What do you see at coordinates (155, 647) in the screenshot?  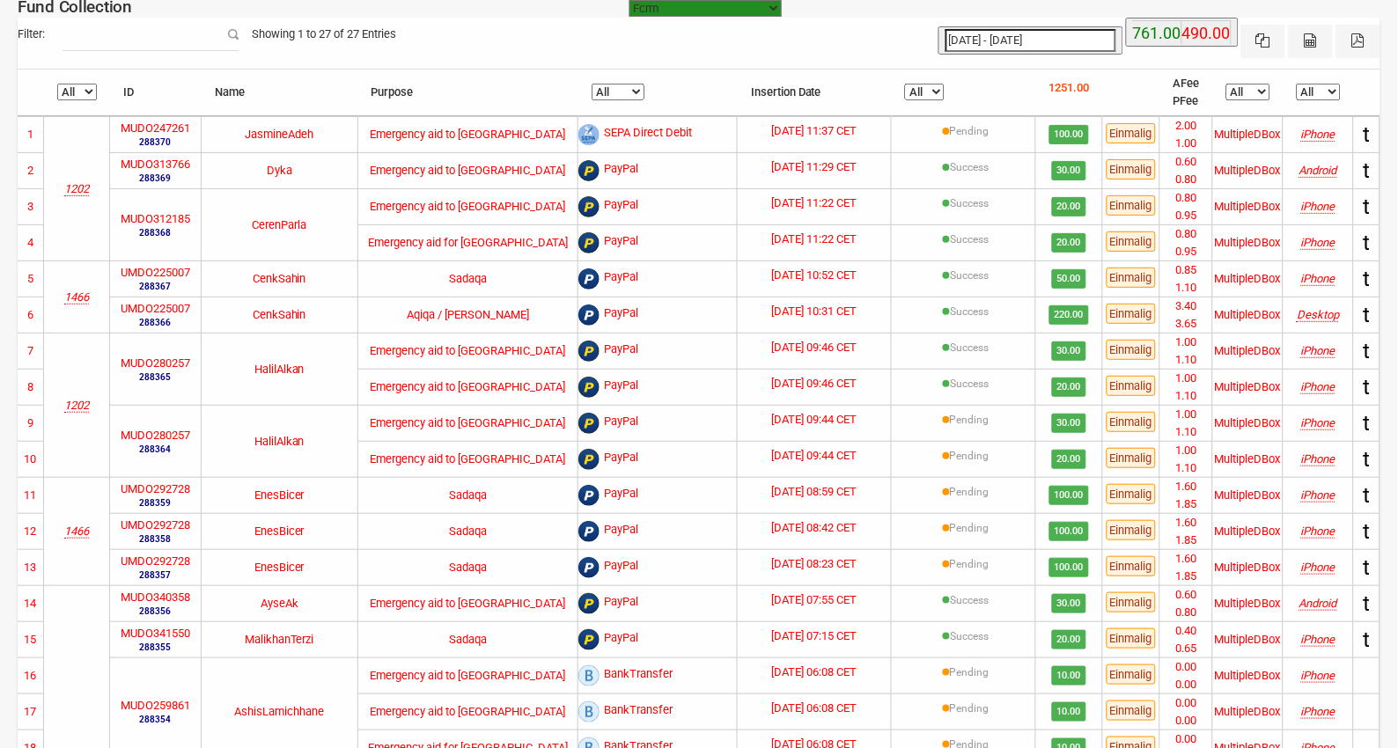 I see `small: 288355` at bounding box center [155, 647].